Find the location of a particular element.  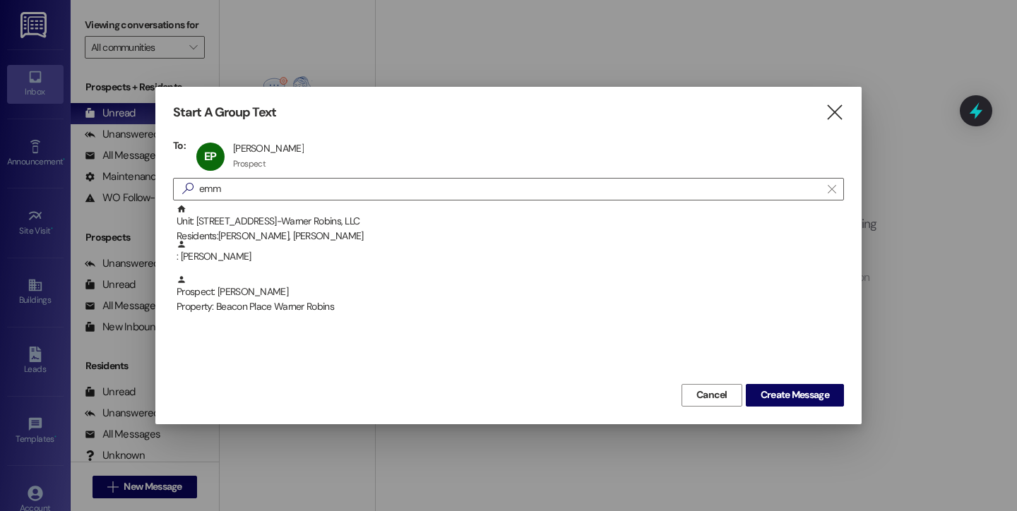

h3: To: is located at coordinates (179, 145).